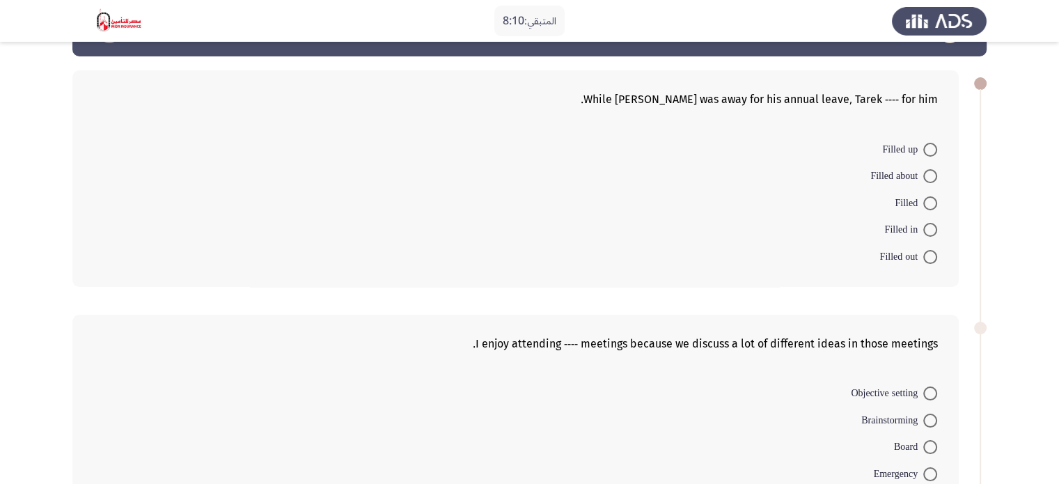  Describe the element at coordinates (892, 420) in the screenshot. I see `span: Brainstorming` at that location.